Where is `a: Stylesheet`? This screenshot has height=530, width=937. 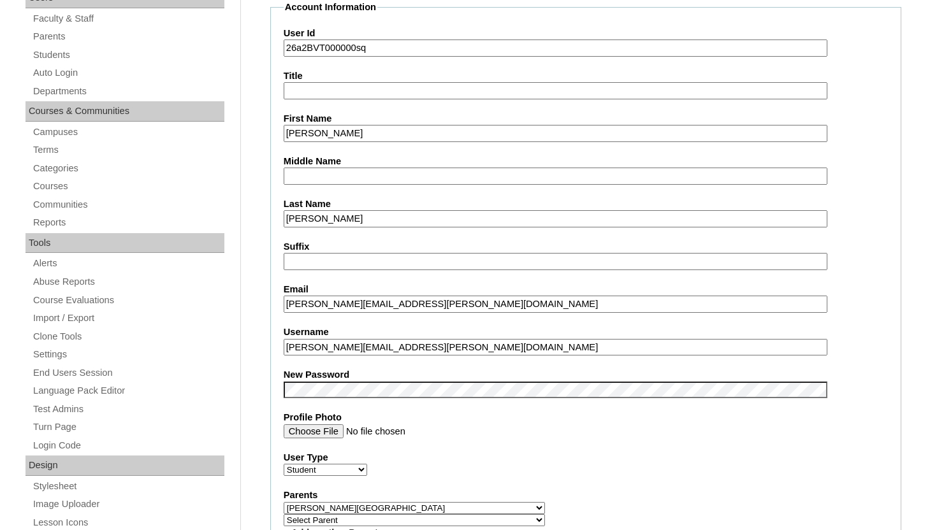
a: Stylesheet is located at coordinates (128, 486).